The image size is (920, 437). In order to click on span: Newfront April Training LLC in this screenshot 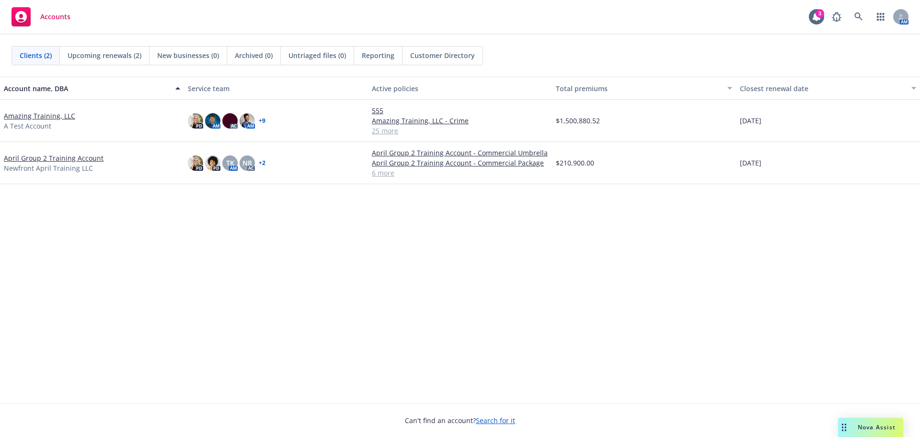, I will do `click(48, 168)`.